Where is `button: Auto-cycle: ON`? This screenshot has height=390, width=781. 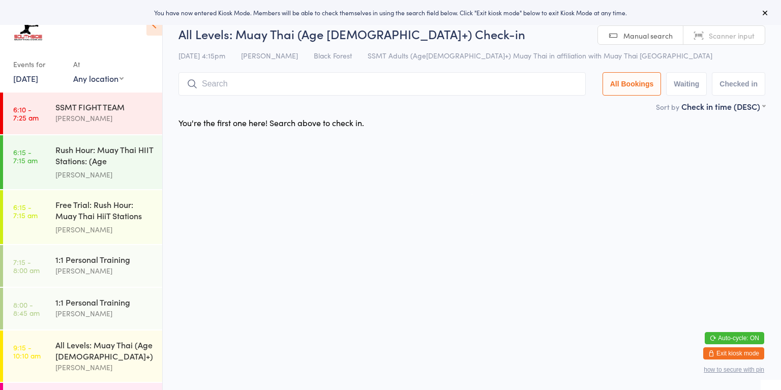
button: Auto-cycle: ON is located at coordinates (734, 338).